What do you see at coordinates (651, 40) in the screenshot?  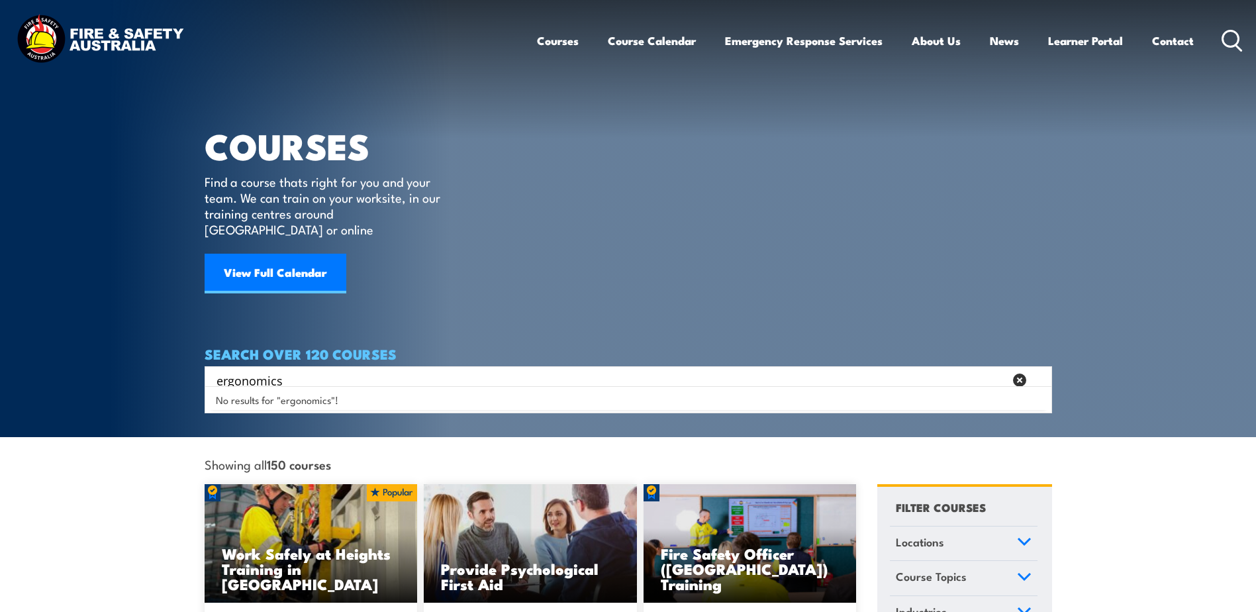 I see `a: Course Calendar` at bounding box center [651, 40].